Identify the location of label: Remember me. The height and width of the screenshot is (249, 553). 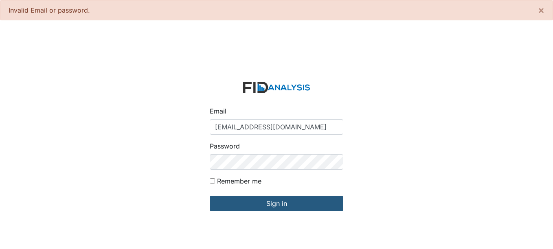
(239, 181).